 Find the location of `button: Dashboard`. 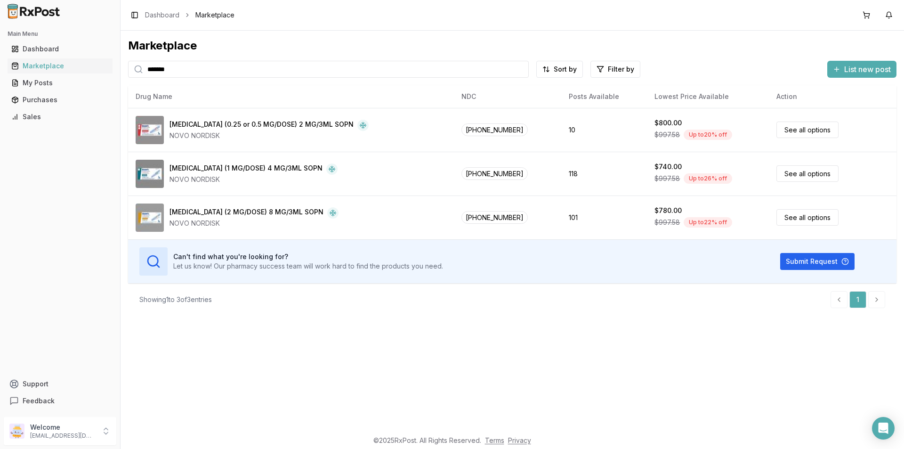

button: Dashboard is located at coordinates (60, 49).